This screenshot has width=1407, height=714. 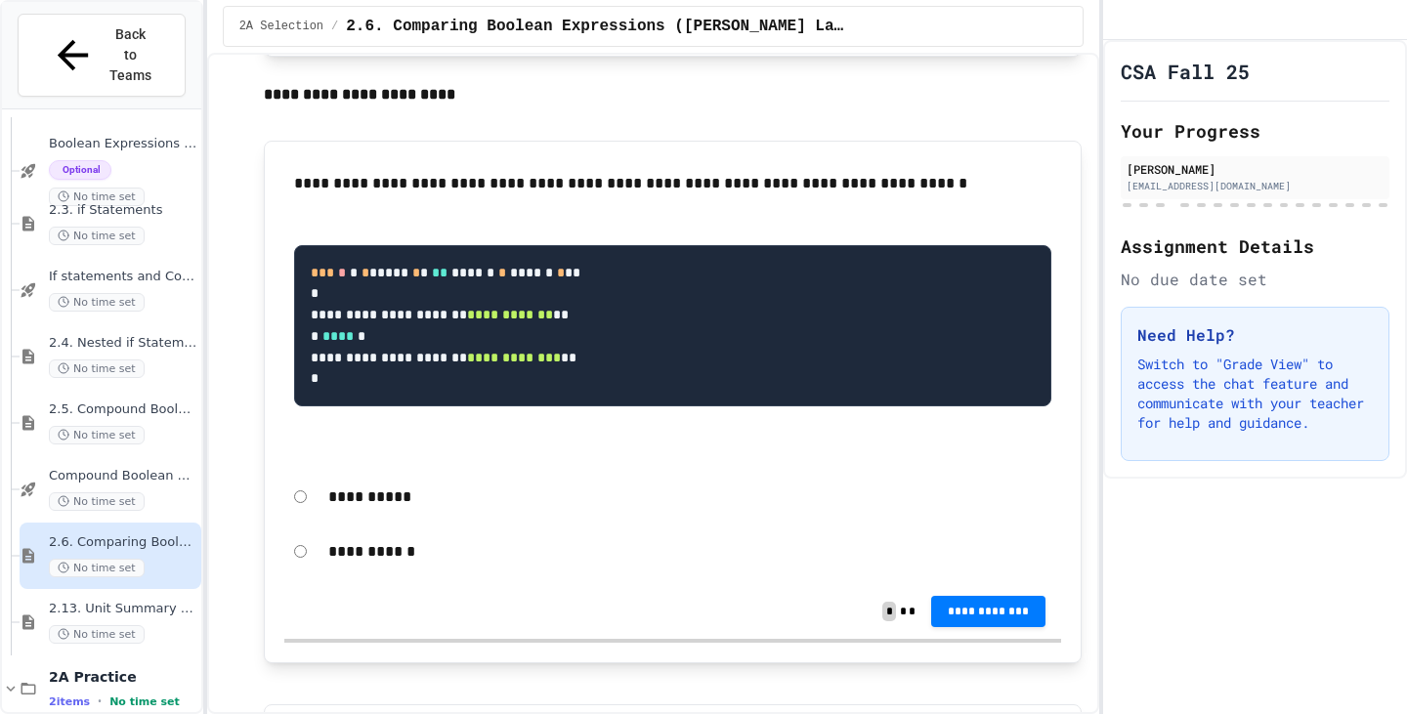 I want to click on span: Boolean Expressions - Quiz, so click(x=123, y=144).